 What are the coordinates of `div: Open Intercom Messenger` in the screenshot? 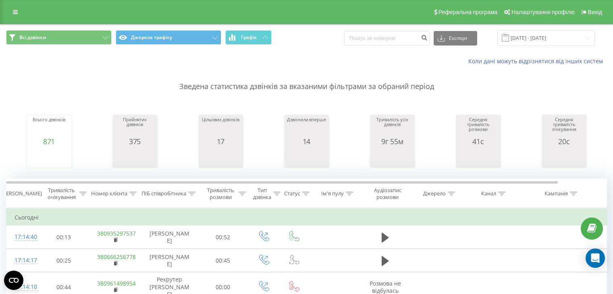 It's located at (596, 258).